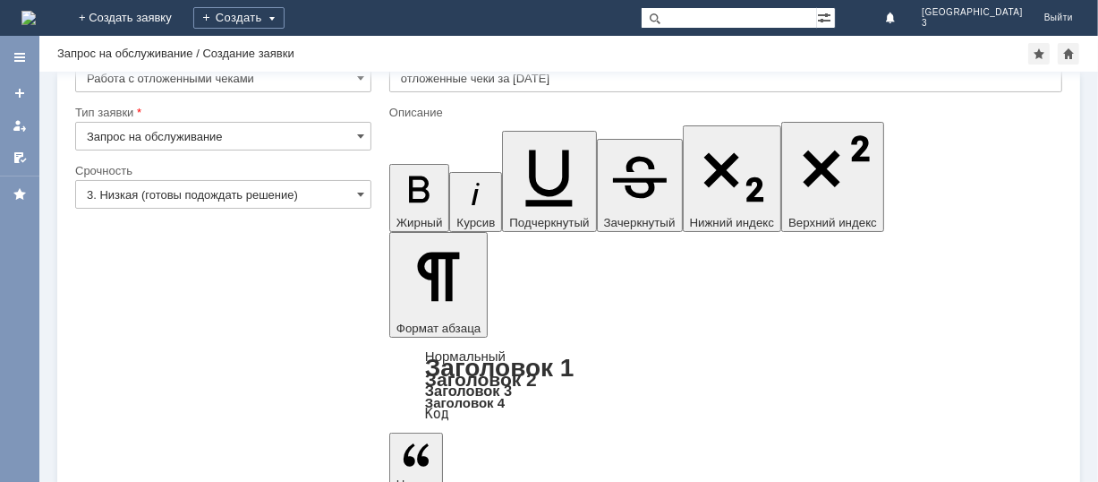 This screenshot has height=482, width=1098. Describe the element at coordinates (465, 355) in the screenshot. I see `a: Нормальный` at that location.